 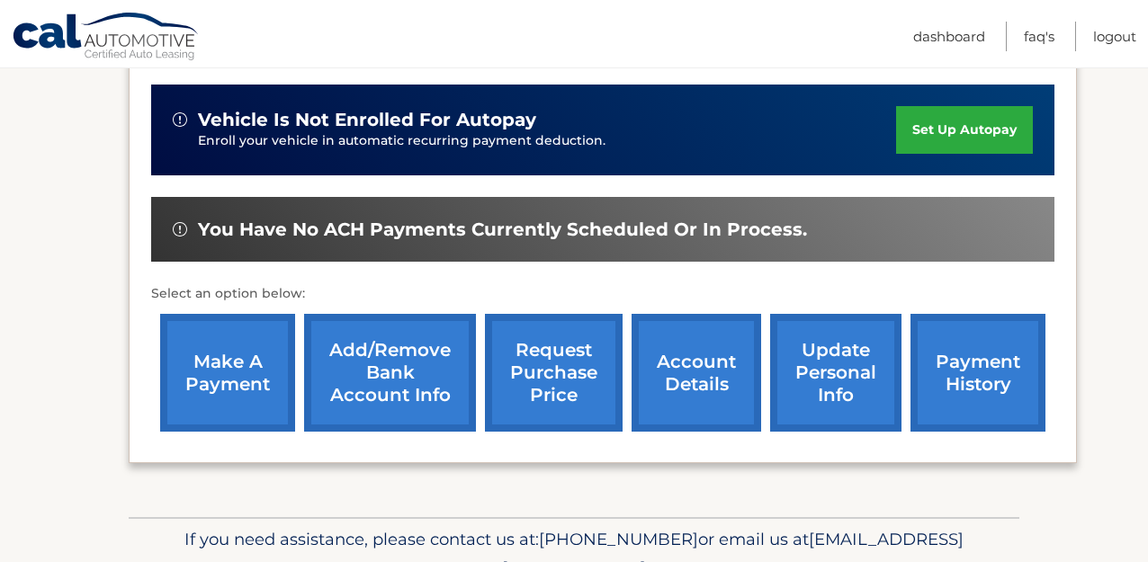 What do you see at coordinates (1039, 36) in the screenshot?
I see `a: FAQ's` at bounding box center [1039, 36].